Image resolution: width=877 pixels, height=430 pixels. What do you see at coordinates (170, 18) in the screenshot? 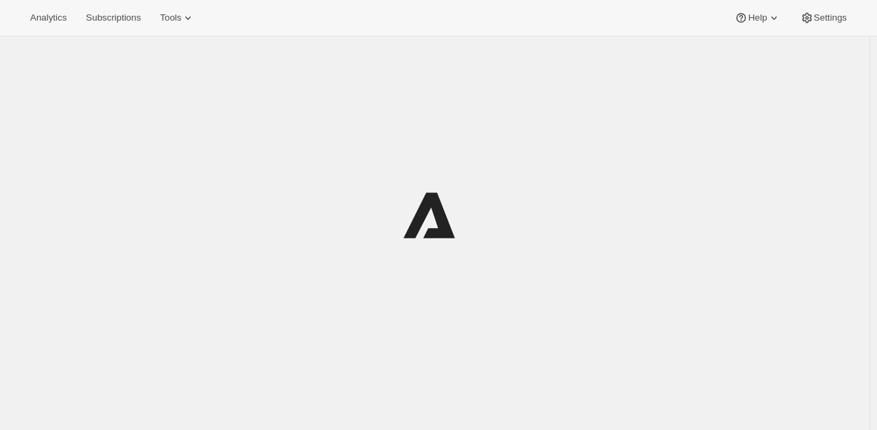
I see `span: Tools` at bounding box center [170, 18].